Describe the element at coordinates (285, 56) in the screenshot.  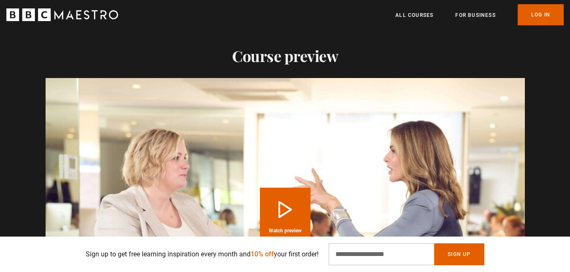
I see `h2: Course preview` at that location.